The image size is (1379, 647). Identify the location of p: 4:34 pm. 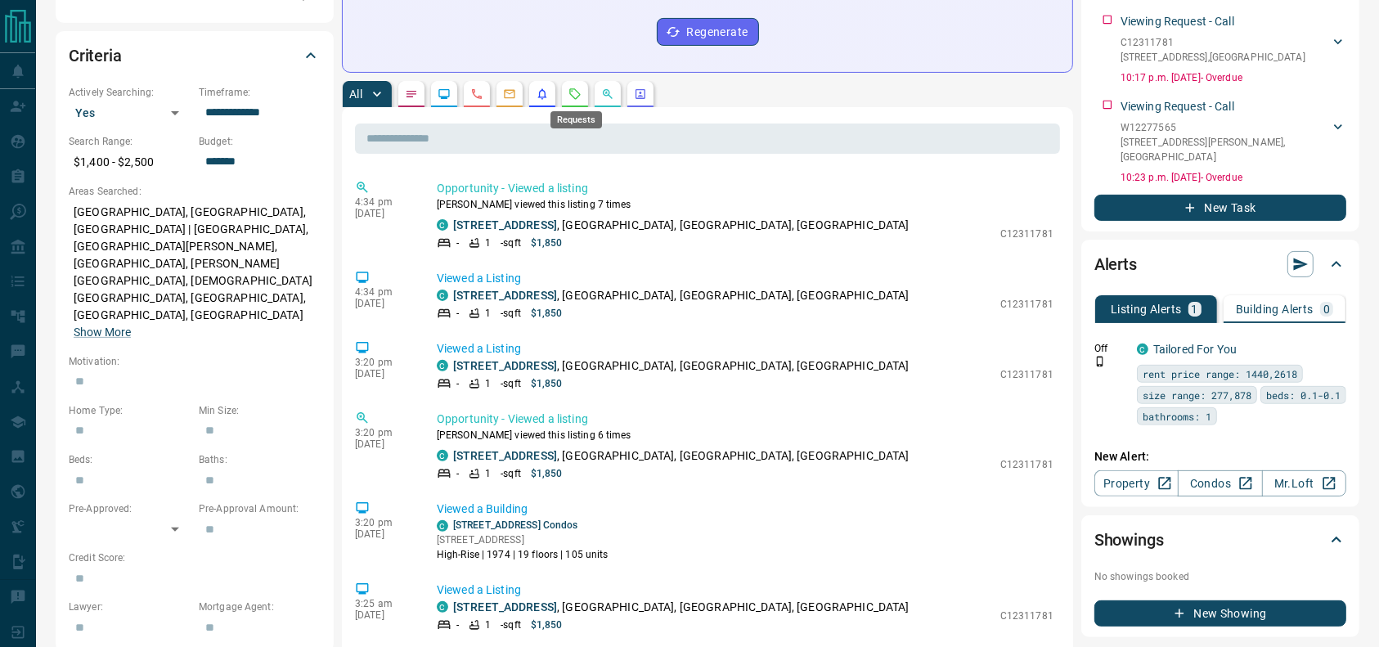
(384, 202).